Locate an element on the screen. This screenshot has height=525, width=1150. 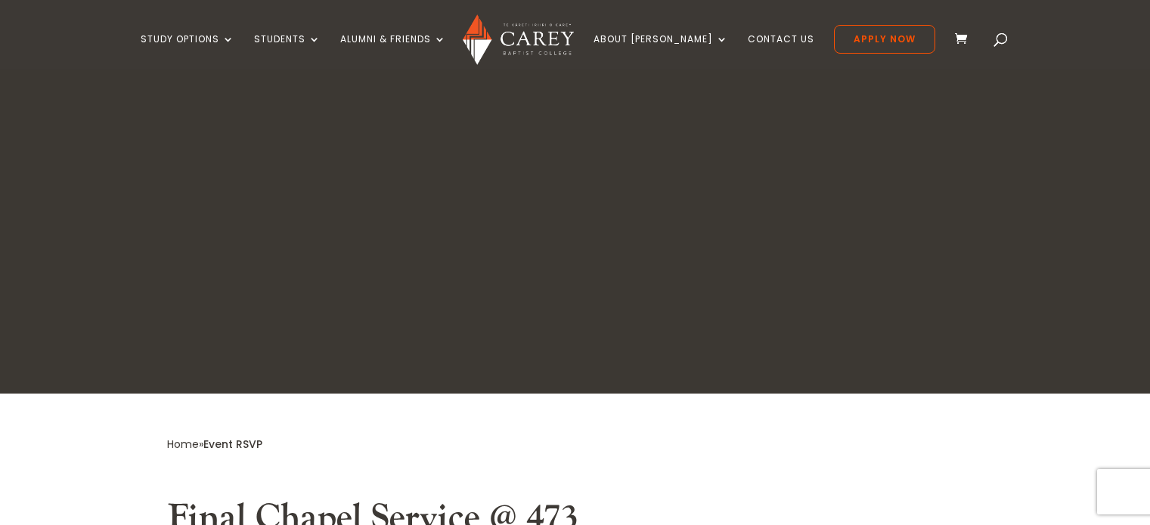
img: Carey Baptist College is located at coordinates (518, 39).